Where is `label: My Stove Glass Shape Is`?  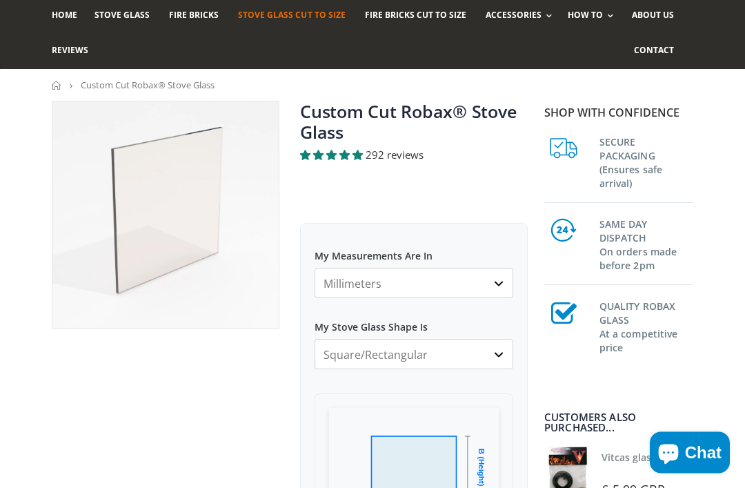 label: My Stove Glass Shape Is is located at coordinates (414, 321).